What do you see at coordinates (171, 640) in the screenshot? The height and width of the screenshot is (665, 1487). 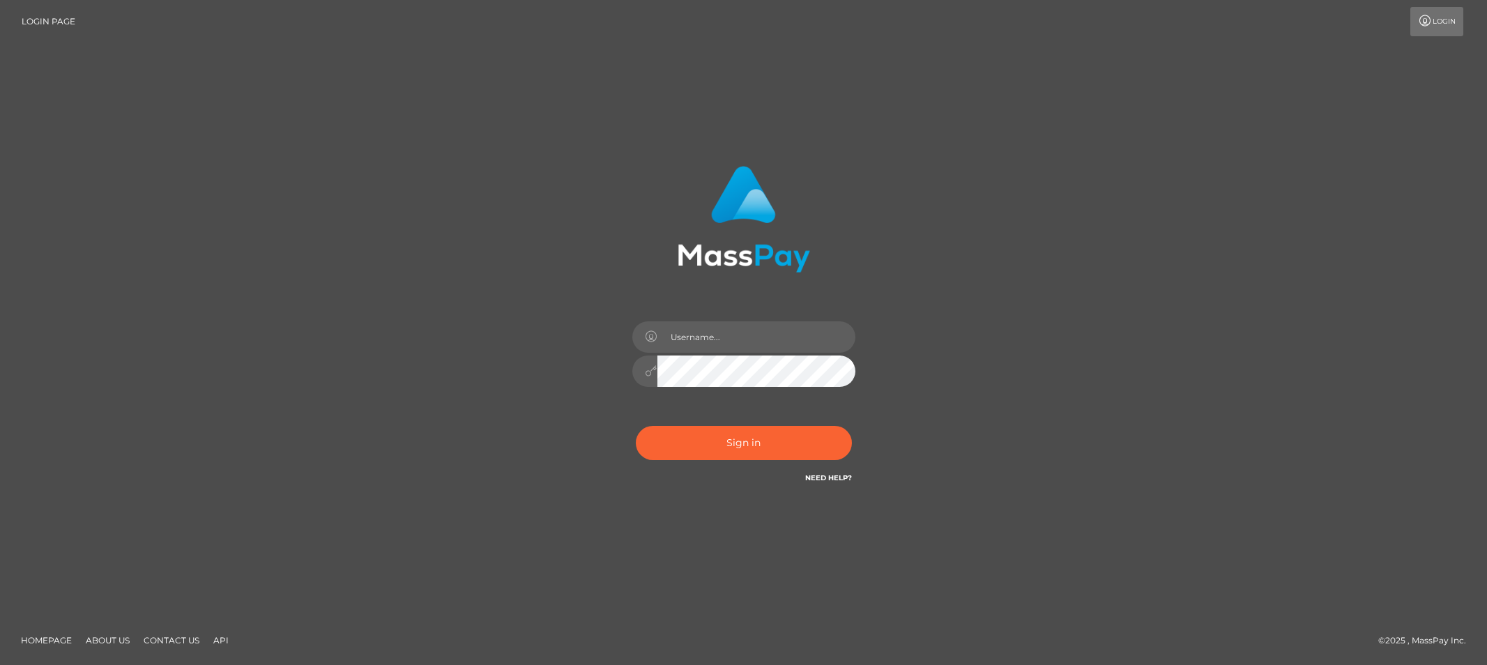 I see `a: Contact Us` at bounding box center [171, 640].